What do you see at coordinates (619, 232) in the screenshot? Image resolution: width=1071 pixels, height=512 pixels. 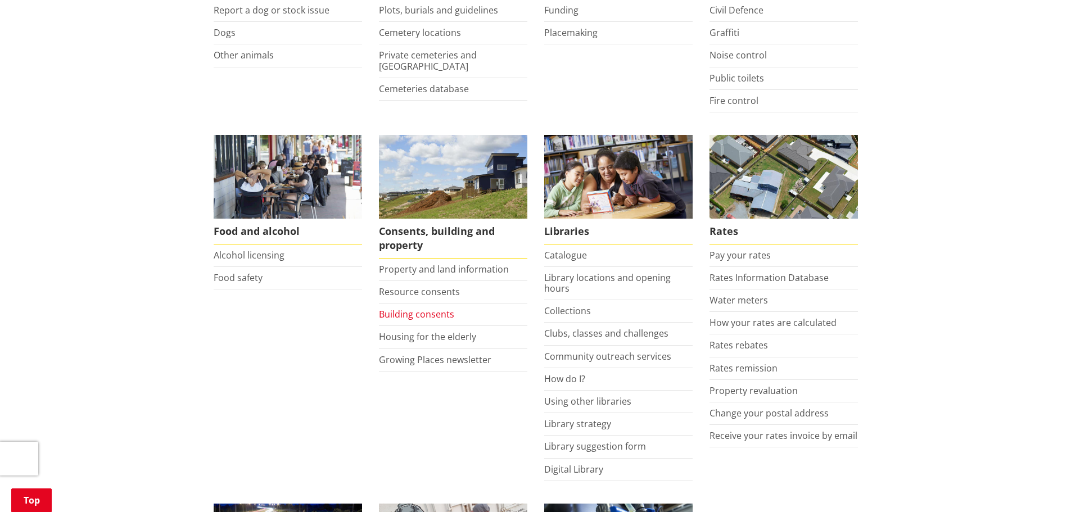 I see `span: Libraries` at bounding box center [619, 232].